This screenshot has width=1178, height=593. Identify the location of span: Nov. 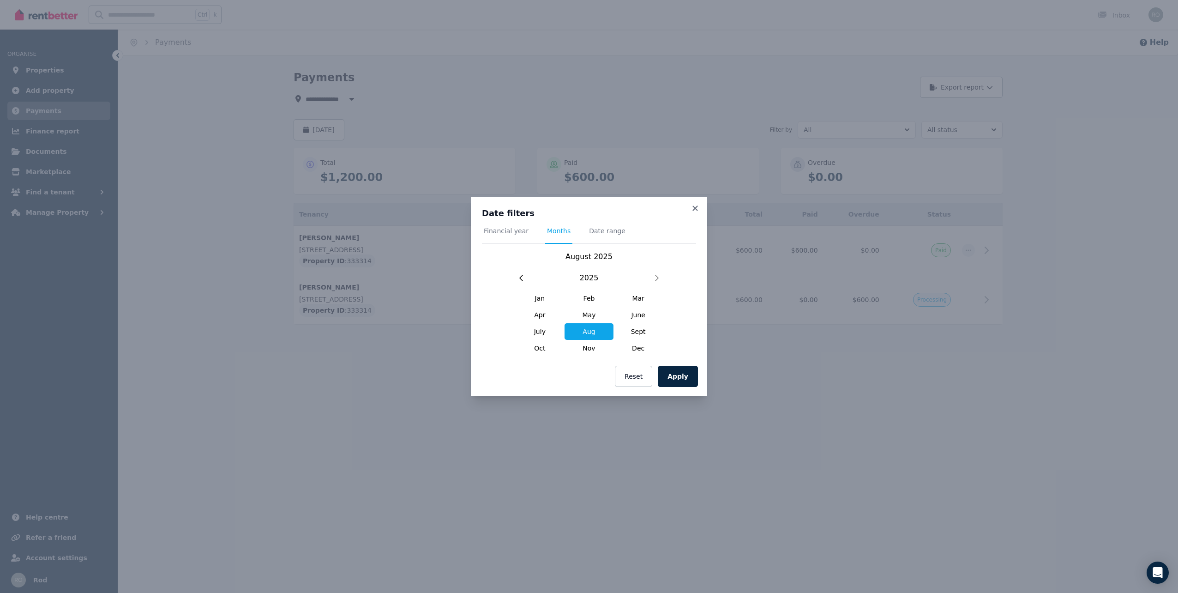
(589, 348).